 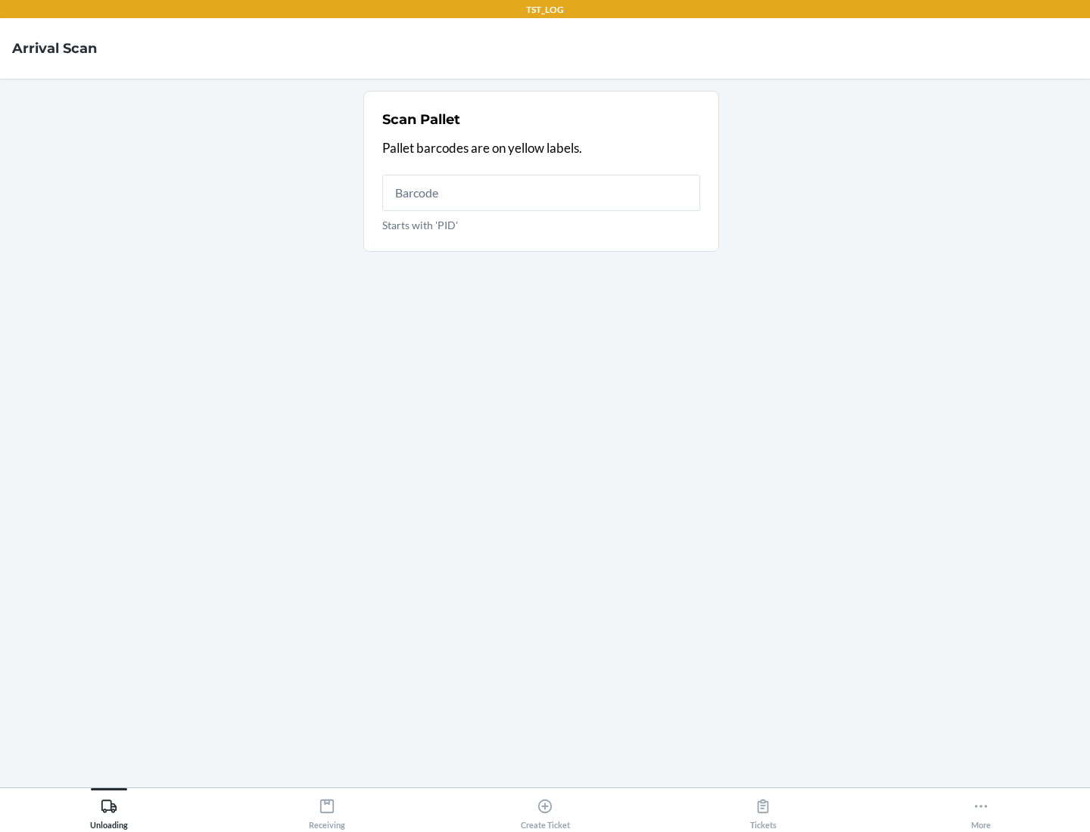 What do you see at coordinates (109, 811) in the screenshot?
I see `div: Unloading` at bounding box center [109, 811].